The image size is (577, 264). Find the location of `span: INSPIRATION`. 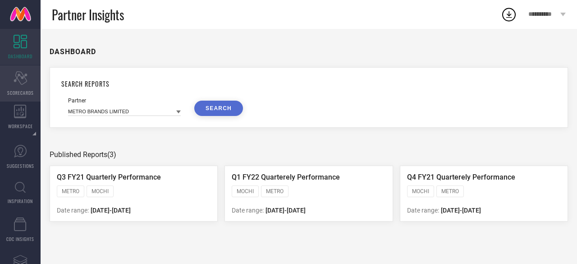

span: INSPIRATION is located at coordinates (20, 201).